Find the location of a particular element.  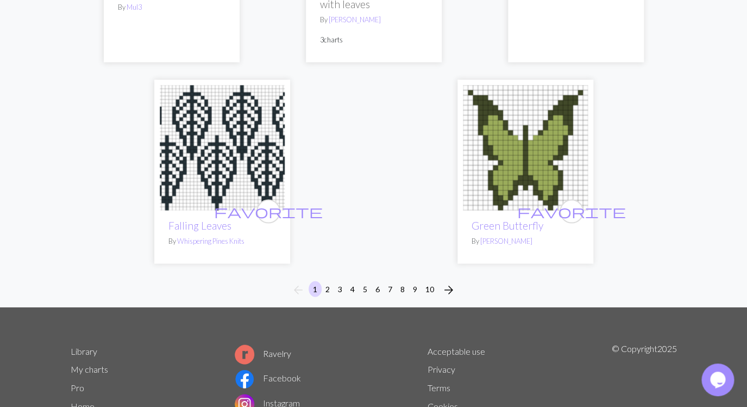

img: leaves is located at coordinates (222, 147).